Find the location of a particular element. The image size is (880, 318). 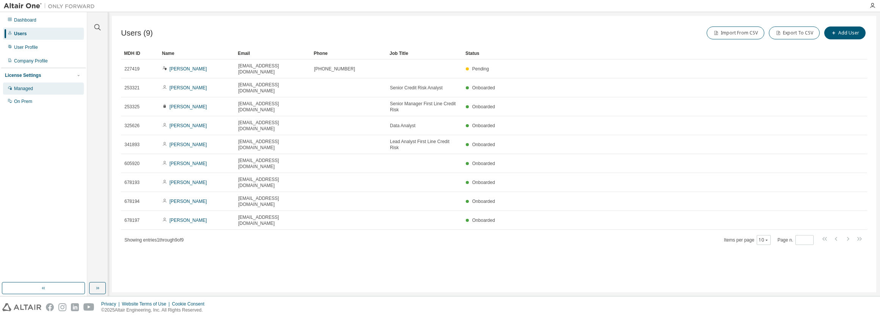

div: Name is located at coordinates (197, 53).